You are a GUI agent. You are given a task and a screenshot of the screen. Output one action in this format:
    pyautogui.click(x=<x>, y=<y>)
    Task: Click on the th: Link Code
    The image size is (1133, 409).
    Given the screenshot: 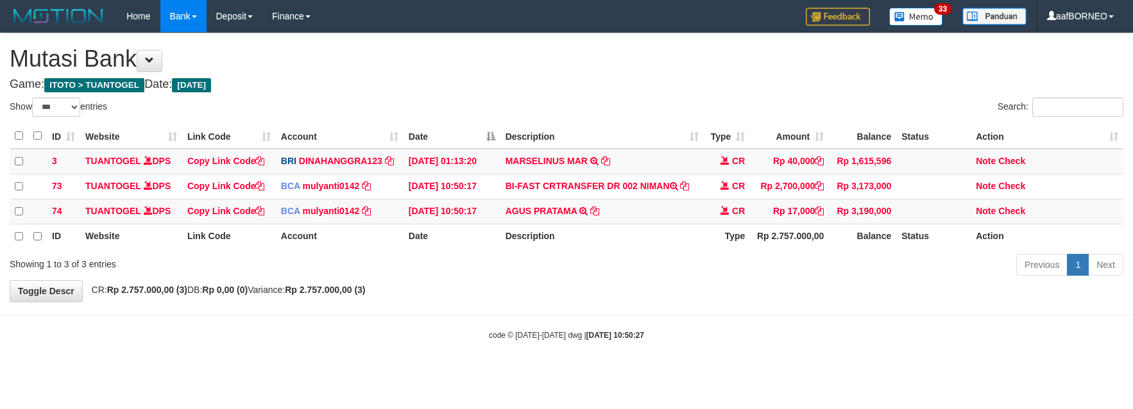 What is the action you would take?
    pyautogui.click(x=229, y=236)
    